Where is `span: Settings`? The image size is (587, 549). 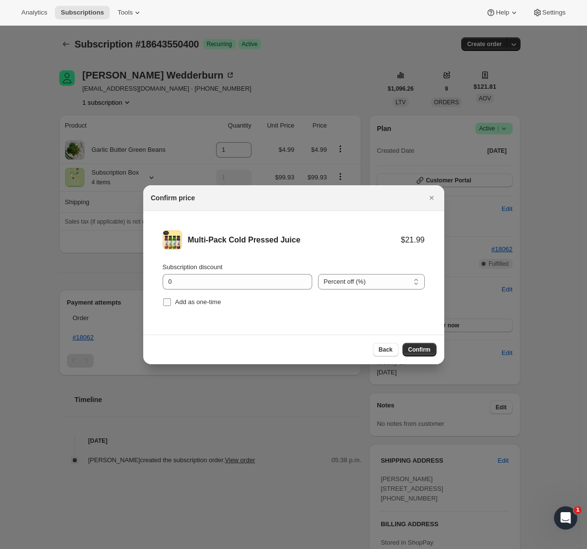 span: Settings is located at coordinates (554, 13).